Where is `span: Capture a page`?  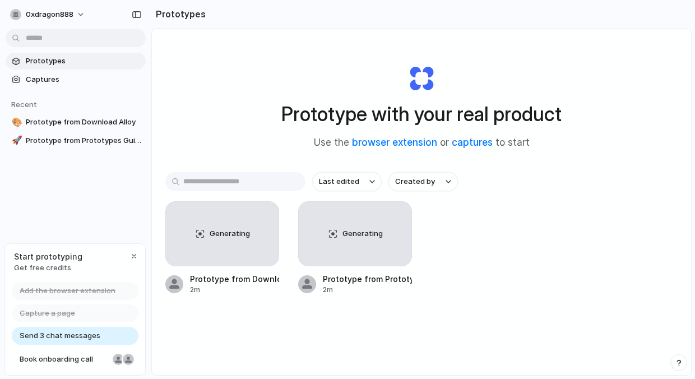 span: Capture a page is located at coordinates (47, 313).